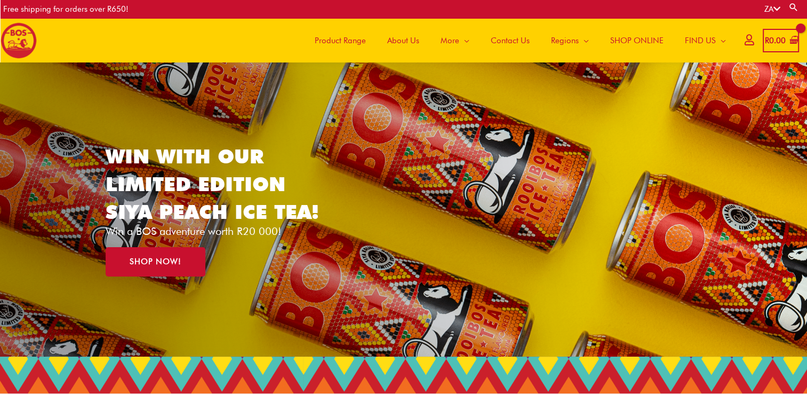  I want to click on span: R, so click(767, 41).